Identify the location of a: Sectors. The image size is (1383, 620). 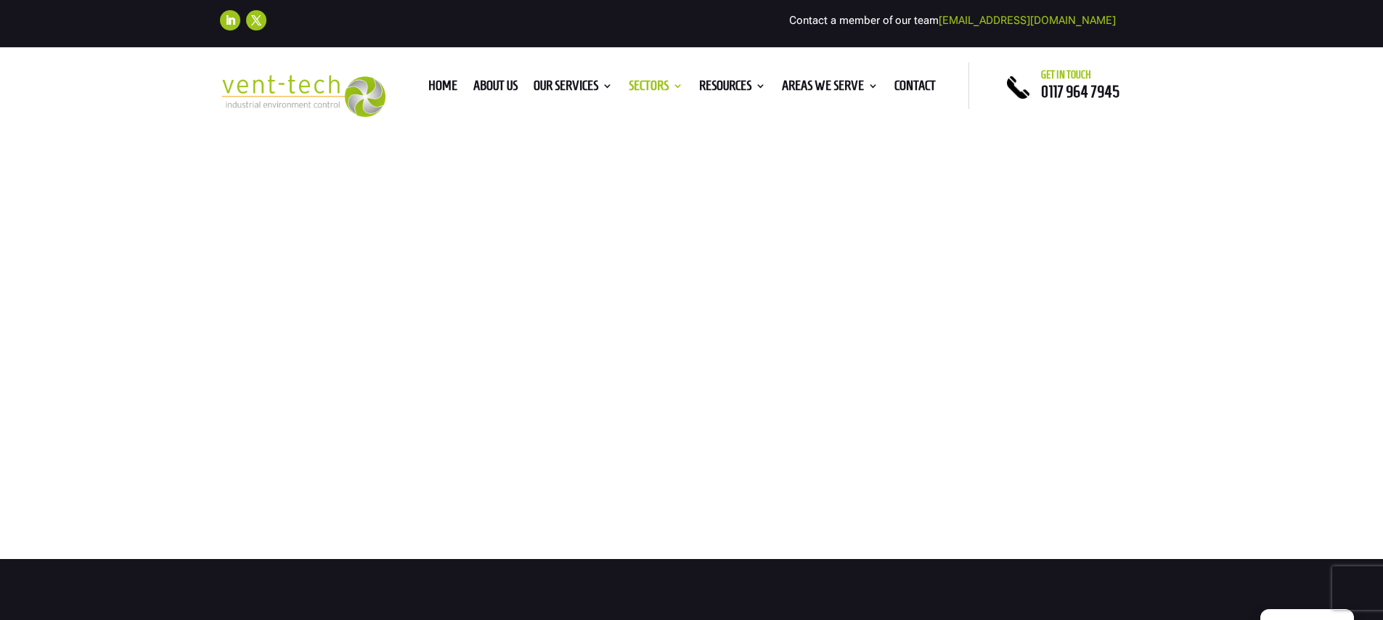
(656, 89).